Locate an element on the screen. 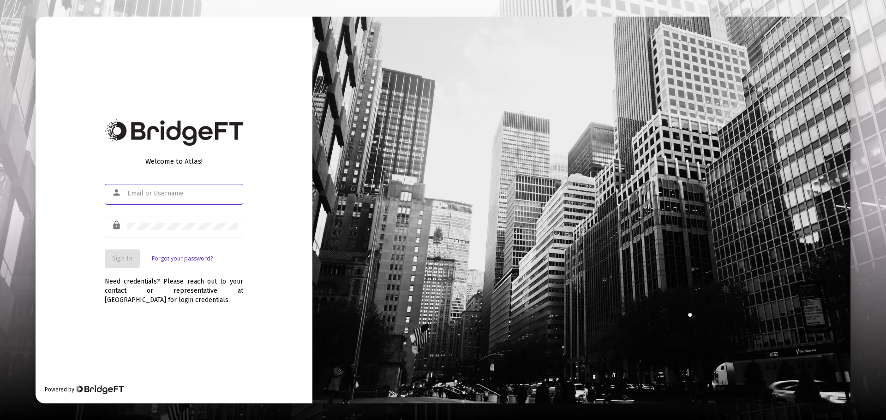 Image resolution: width=886 pixels, height=420 pixels. input: Email or Username is located at coordinates (183, 194).